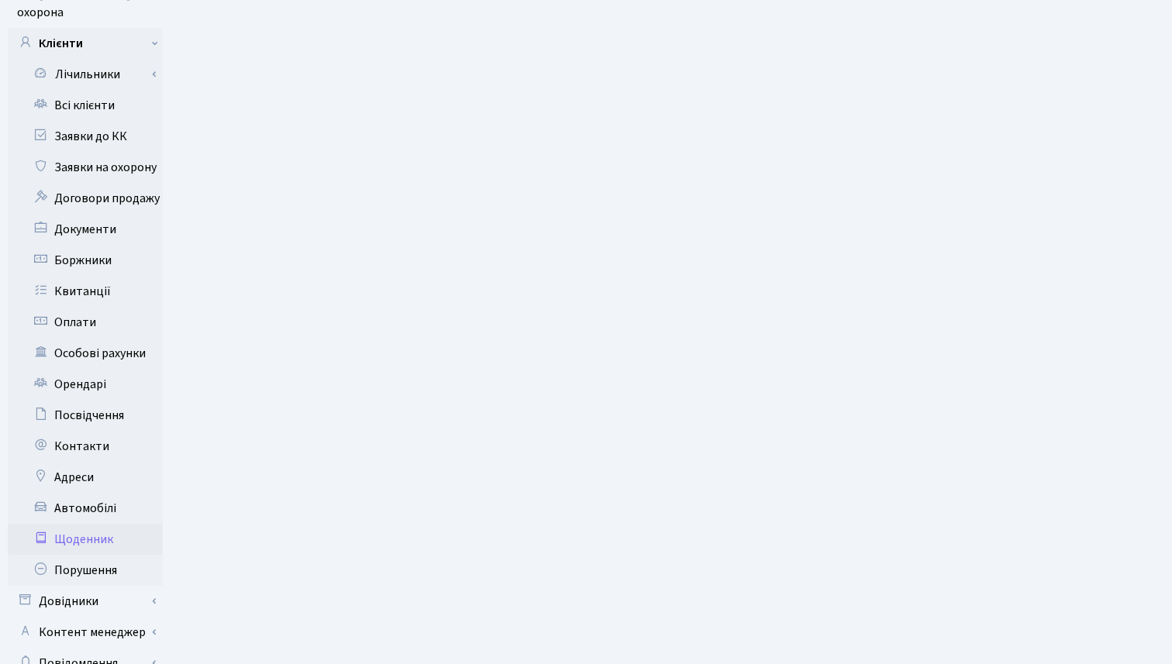 This screenshot has height=664, width=1172. I want to click on a: Довідники, so click(85, 602).